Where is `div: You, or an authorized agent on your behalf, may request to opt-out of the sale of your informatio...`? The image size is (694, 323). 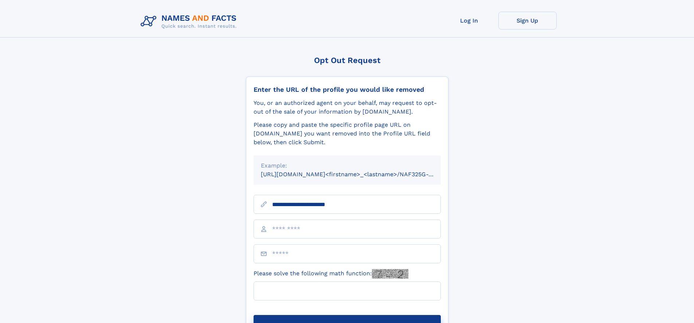 div: You, or an authorized agent on your behalf, may request to opt-out of the sale of your informatio... is located at coordinates (347, 108).